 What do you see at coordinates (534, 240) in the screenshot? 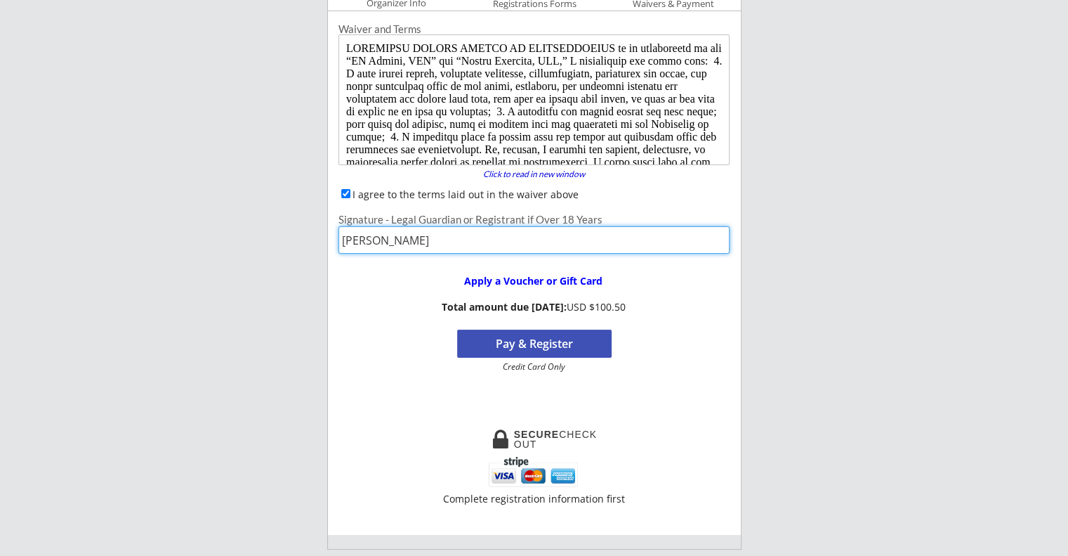
I see `input: Type full name` at bounding box center [534, 240].